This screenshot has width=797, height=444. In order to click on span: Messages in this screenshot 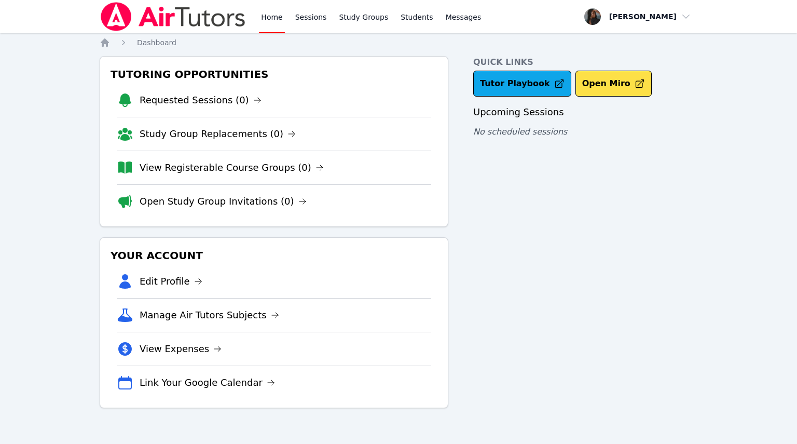, I will do `click(464, 17)`.